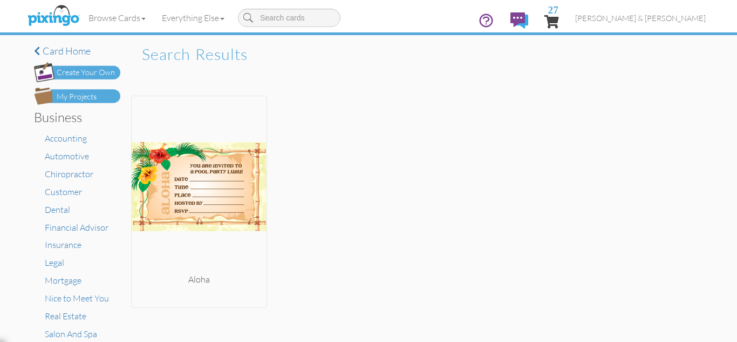 The width and height of the screenshot is (737, 342). What do you see at coordinates (71, 333) in the screenshot?
I see `a: Salon And Spa` at bounding box center [71, 333].